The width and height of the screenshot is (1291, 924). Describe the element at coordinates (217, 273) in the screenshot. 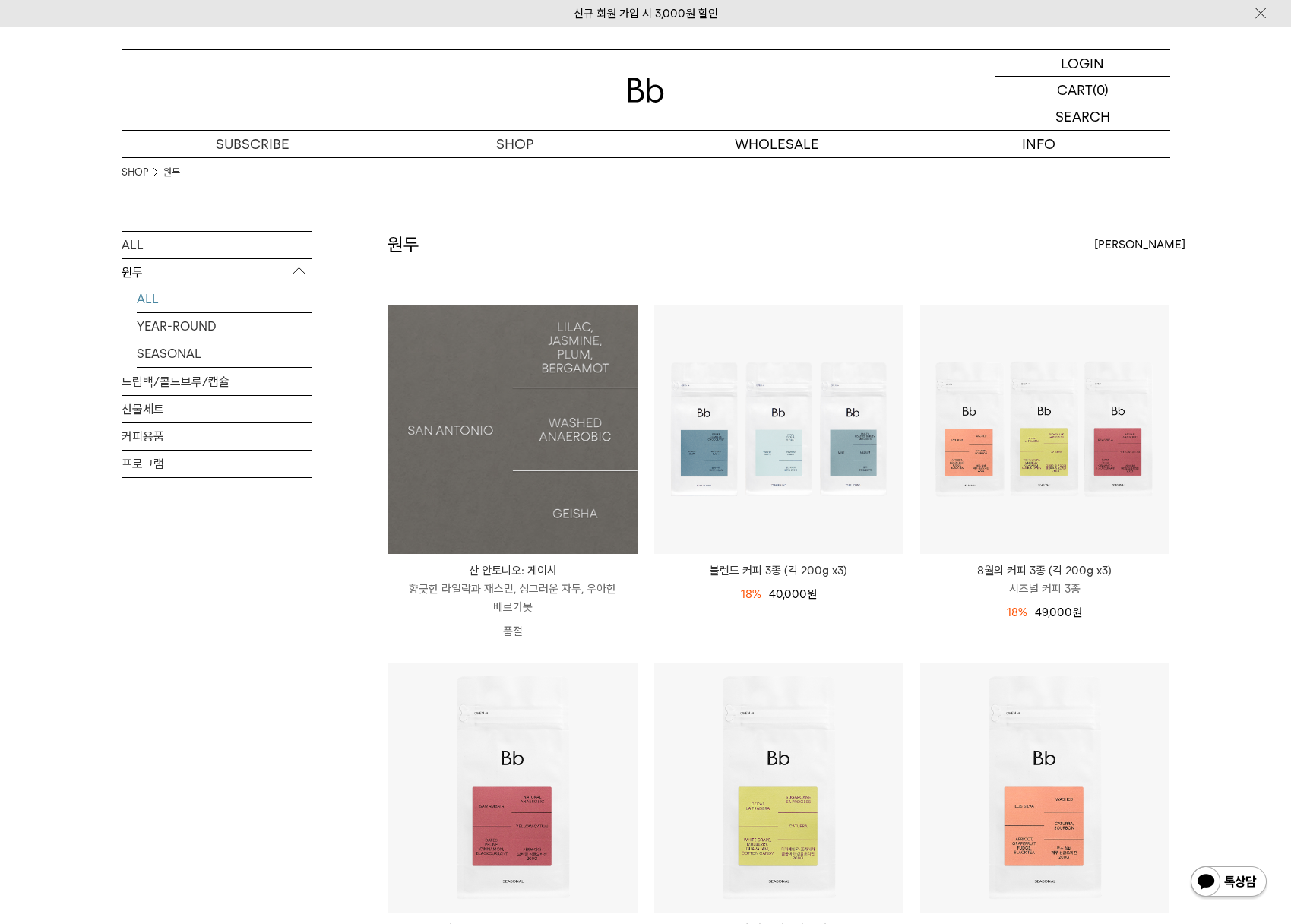

I see `p: 원두` at that location.